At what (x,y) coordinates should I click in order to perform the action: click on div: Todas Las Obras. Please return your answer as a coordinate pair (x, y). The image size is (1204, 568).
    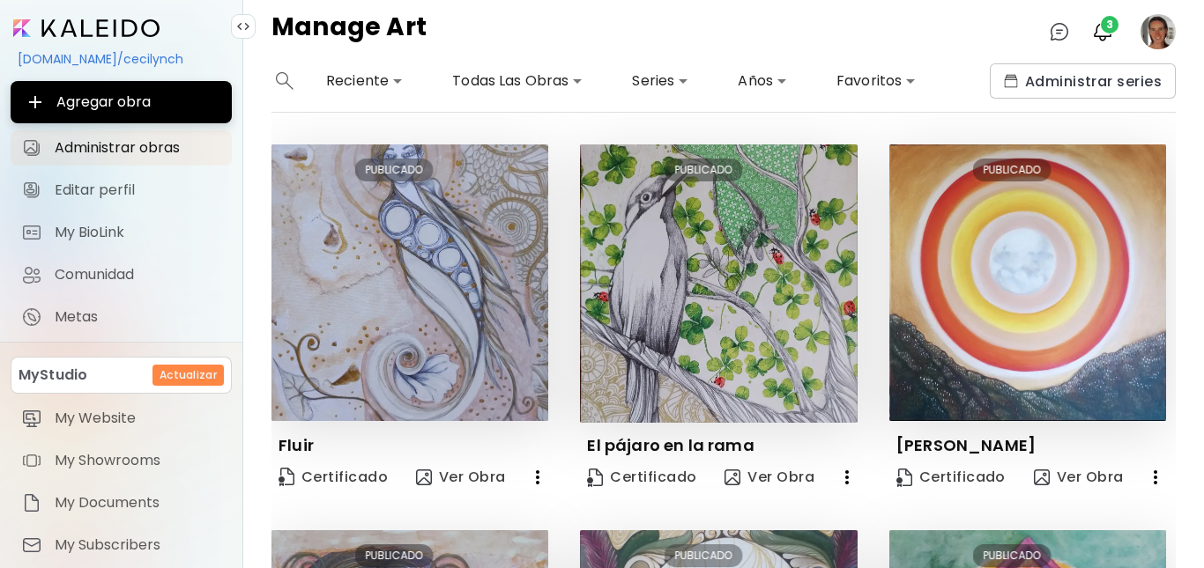
    Looking at the image, I should click on (517, 81).